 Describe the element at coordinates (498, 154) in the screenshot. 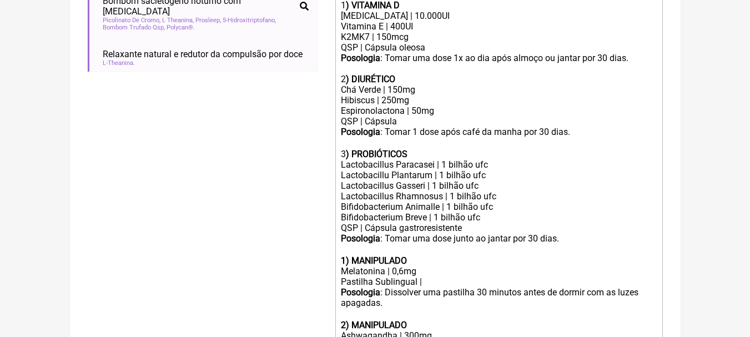

I see `div: 3` at that location.